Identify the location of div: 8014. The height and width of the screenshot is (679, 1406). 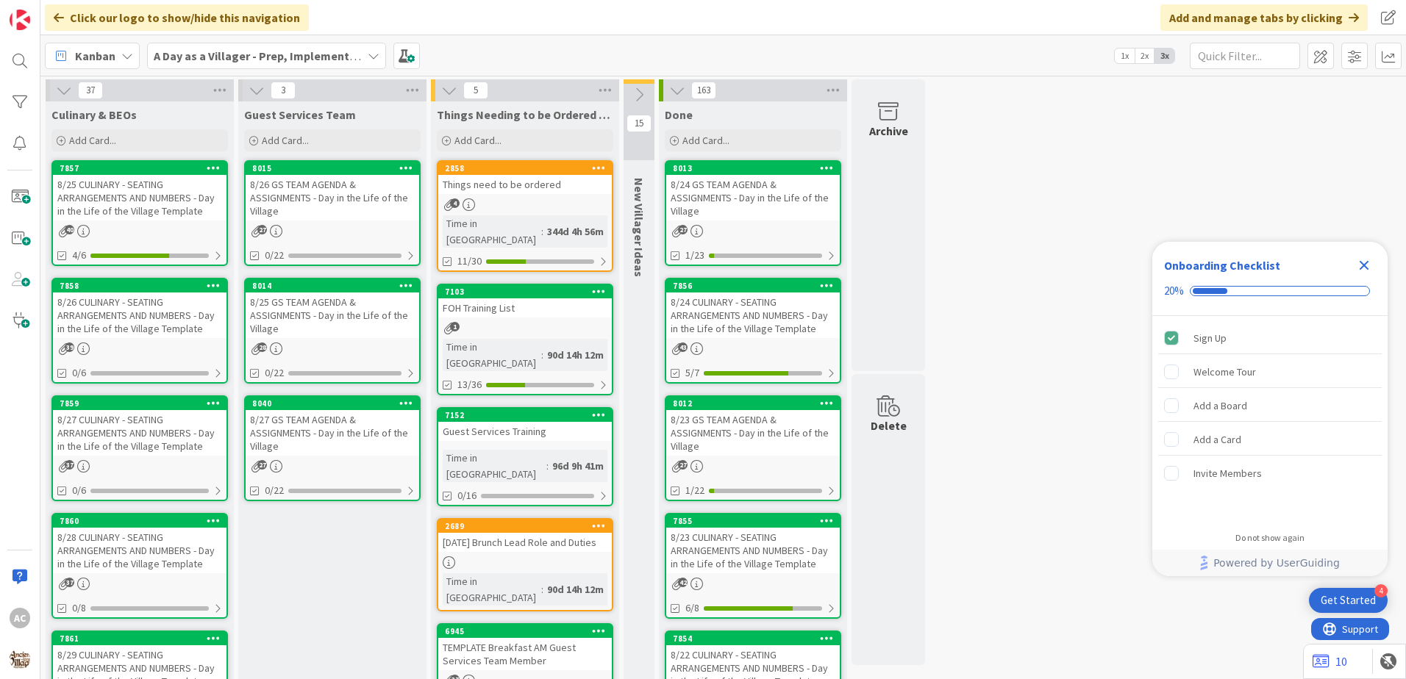
(332, 286).